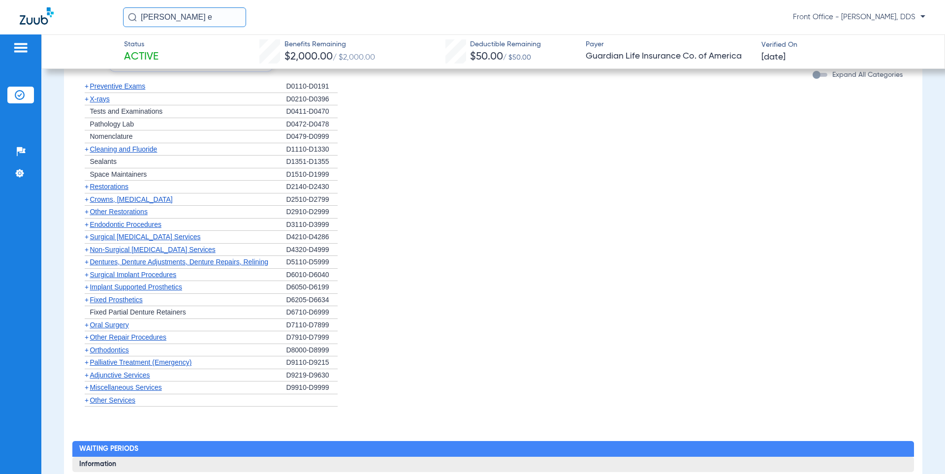 This screenshot has width=945, height=474. What do you see at coordinates (312, 99) in the screenshot?
I see `div: D0210-D0396` at bounding box center [312, 99].